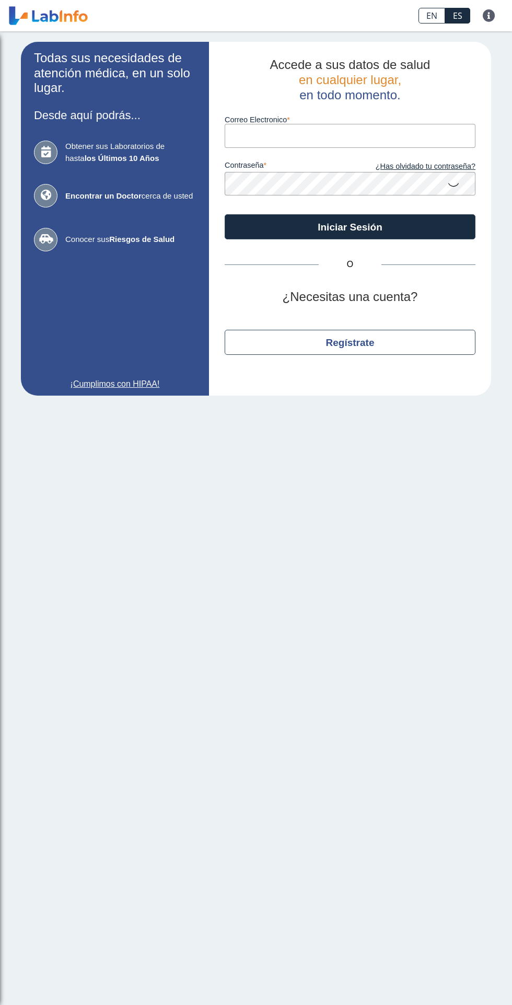 The width and height of the screenshot is (512, 1005). I want to click on b: Encontrar un Doctor, so click(103, 195).